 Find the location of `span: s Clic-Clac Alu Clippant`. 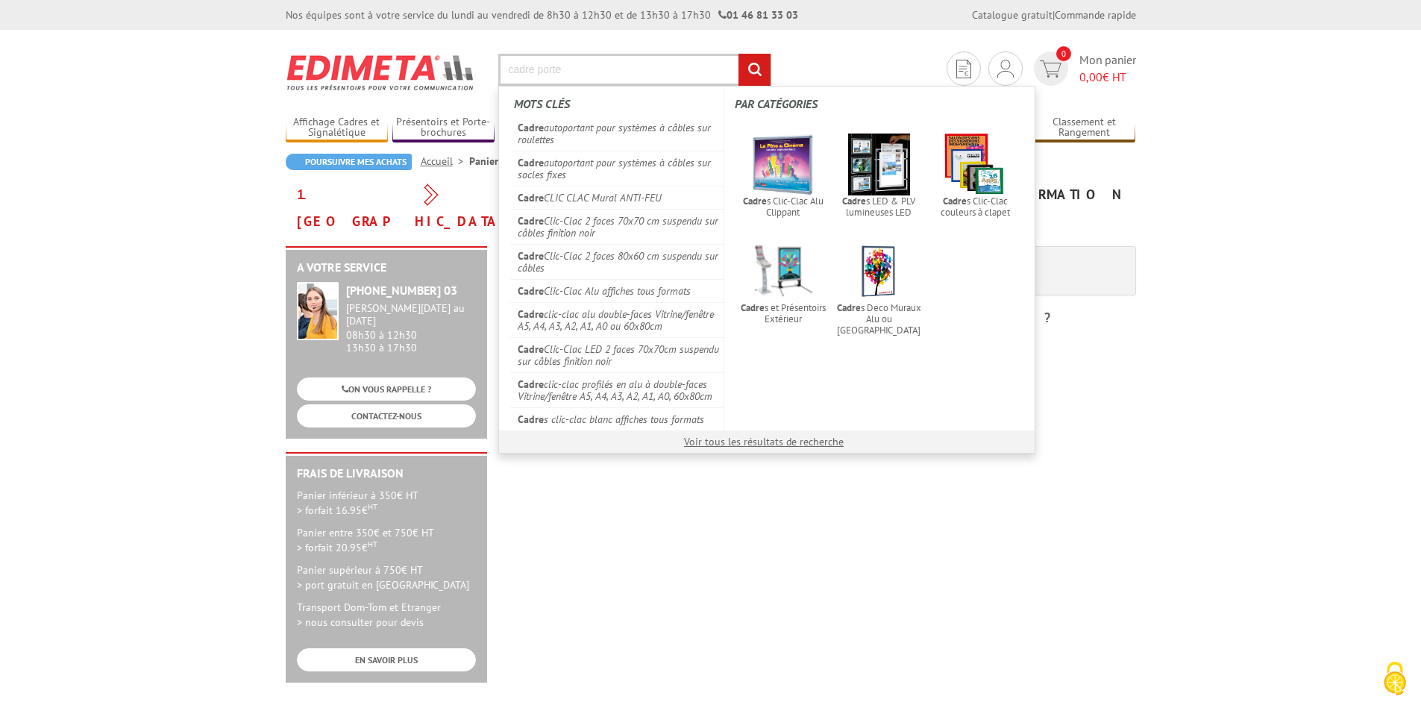

span: s Clic-Clac Alu Clippant is located at coordinates (783, 207).